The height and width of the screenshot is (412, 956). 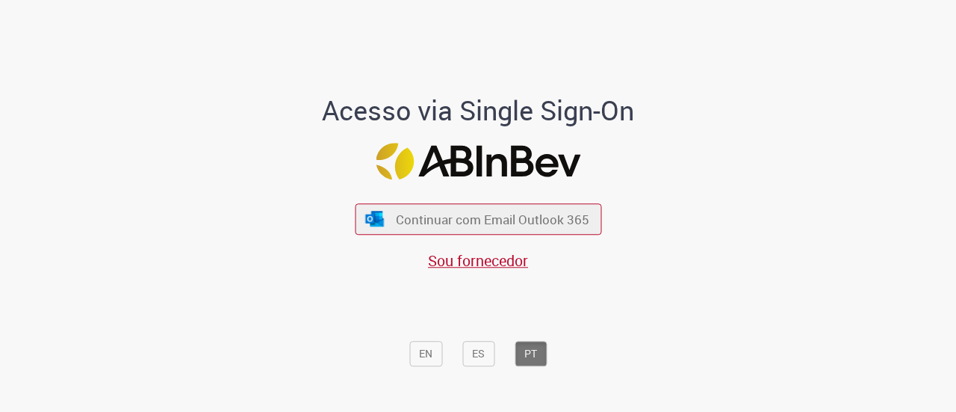 What do you see at coordinates (478, 111) in the screenshot?
I see `h1: Acesso via Single Sign-On` at bounding box center [478, 111].